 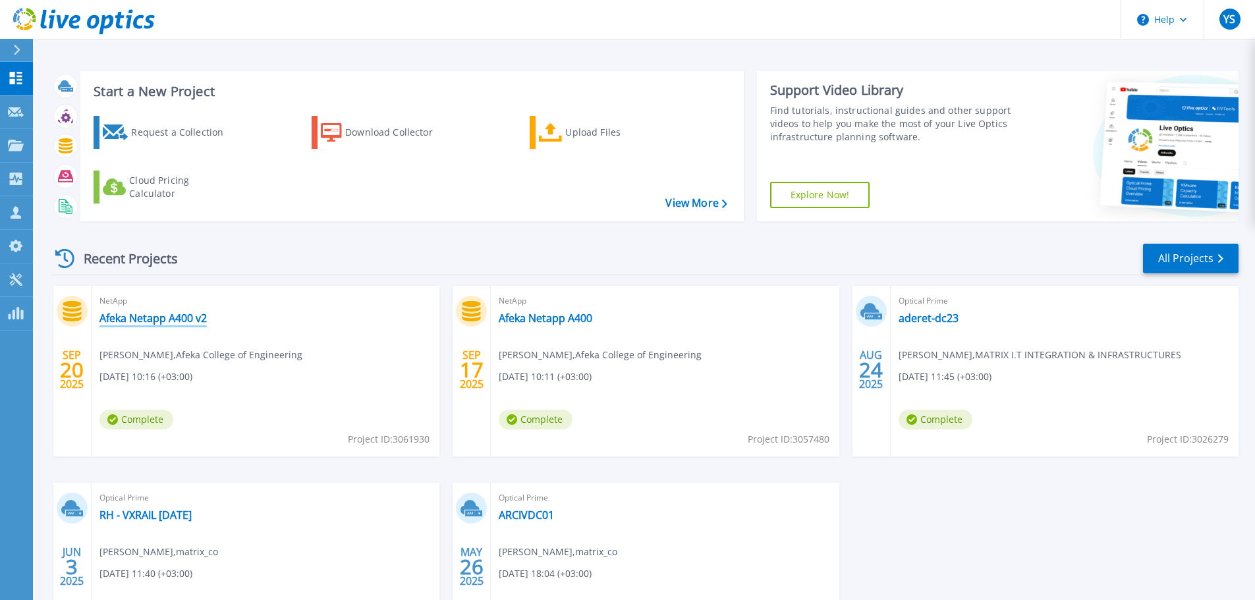 I want to click on a: aderet-dc23, so click(x=929, y=318).